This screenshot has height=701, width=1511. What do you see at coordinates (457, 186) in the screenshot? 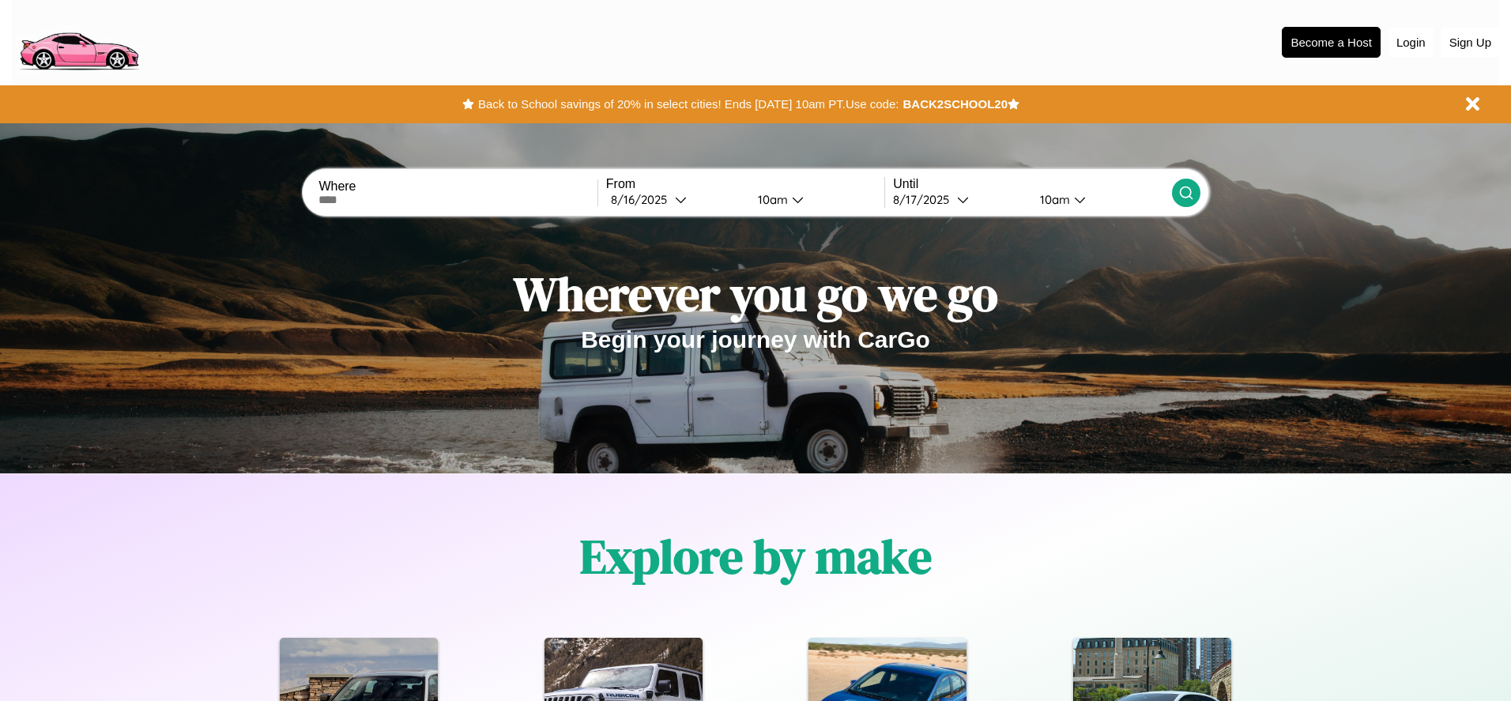
I see `label: Where` at bounding box center [457, 186].